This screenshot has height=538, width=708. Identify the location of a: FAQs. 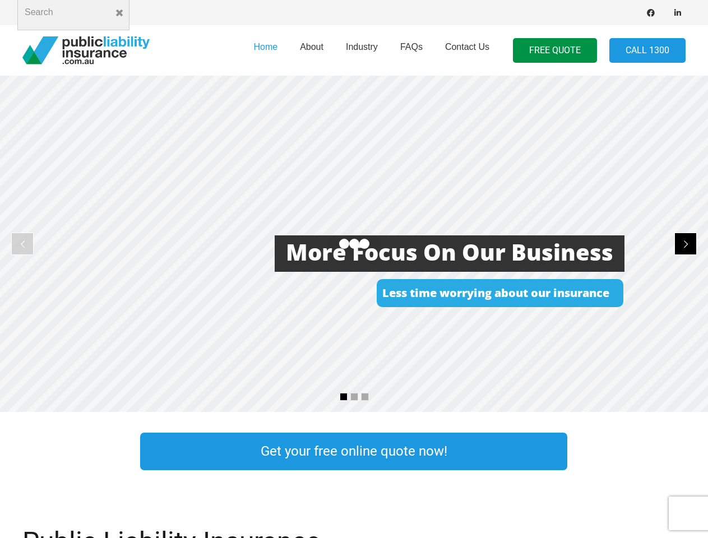
(412, 50).